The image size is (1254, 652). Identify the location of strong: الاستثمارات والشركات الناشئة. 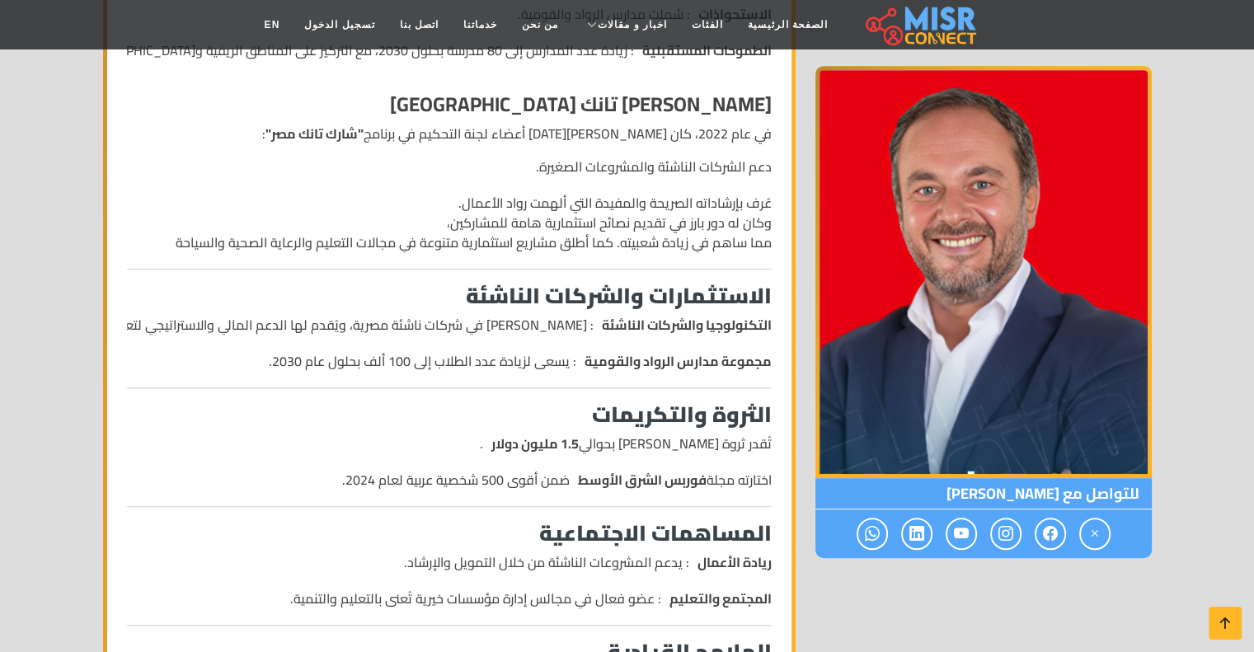
(618, 295).